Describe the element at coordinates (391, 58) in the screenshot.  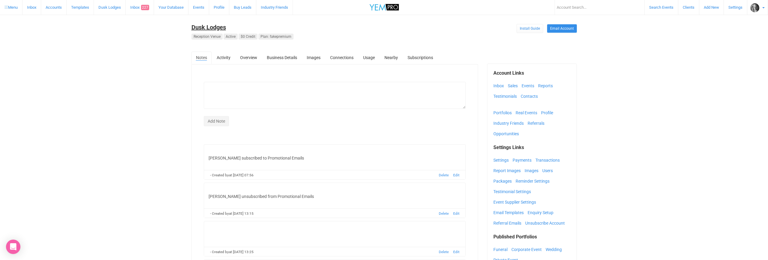
I see `a: Nearby` at that location.